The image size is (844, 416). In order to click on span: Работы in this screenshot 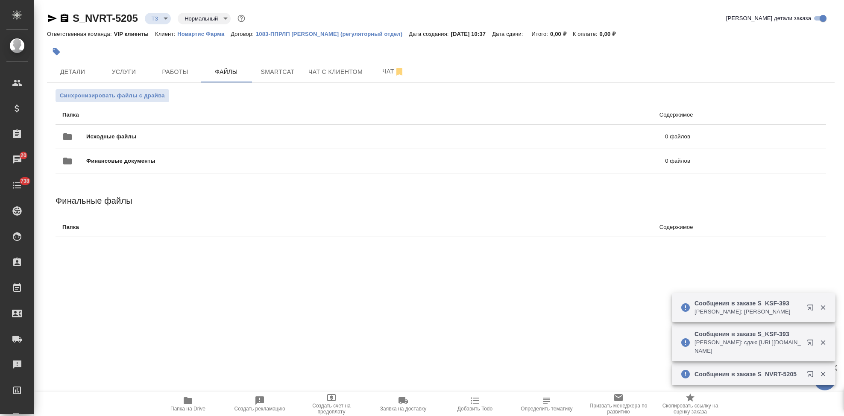, I will do `click(175, 72)`.